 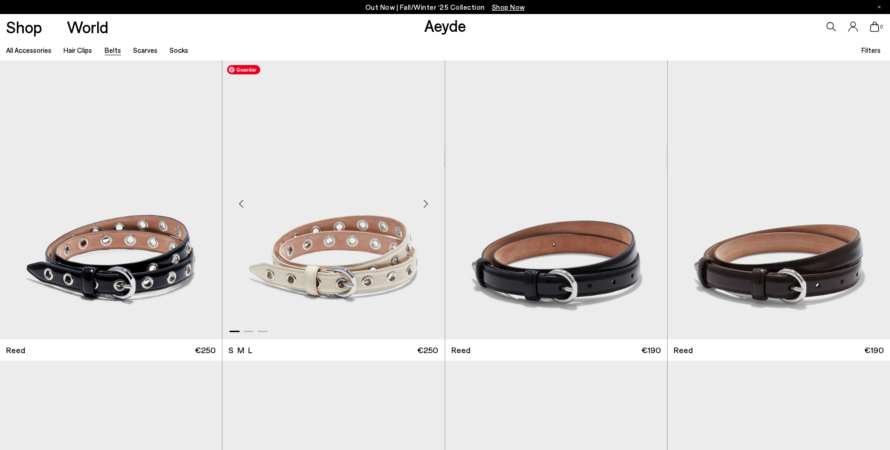 I want to click on p: Out Now | Fall/Winter ‘25 Collection, so click(x=445, y=7).